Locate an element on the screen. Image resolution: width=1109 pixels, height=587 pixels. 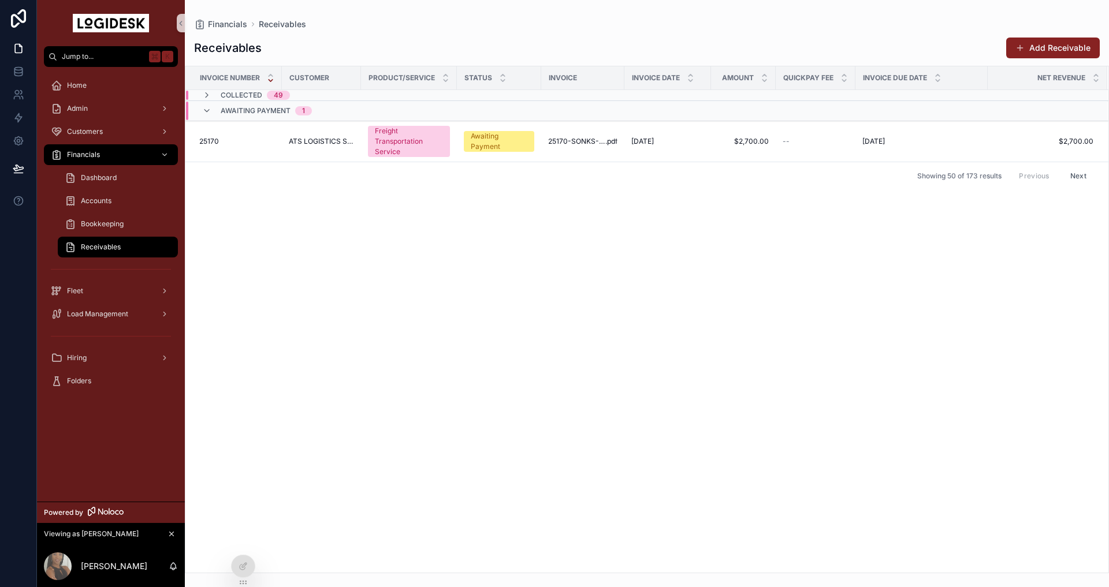
span: Amount is located at coordinates (738, 78).